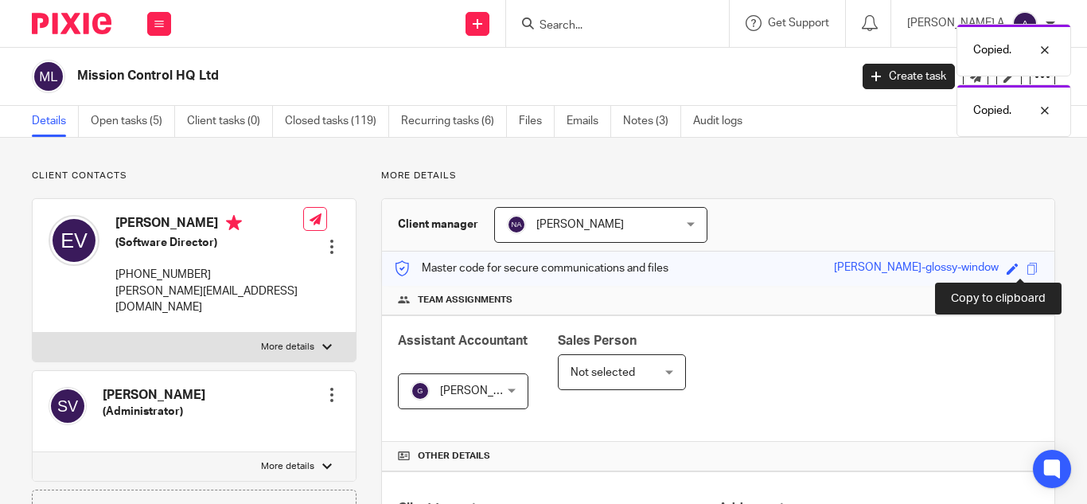  Describe the element at coordinates (337, 121) in the screenshot. I see `a: Closed tasks (119)` at that location.